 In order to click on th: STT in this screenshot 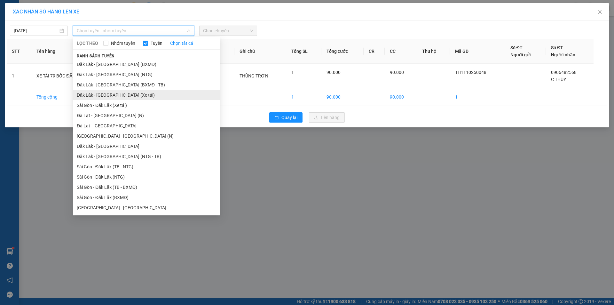, I will do `click(19, 51)`.